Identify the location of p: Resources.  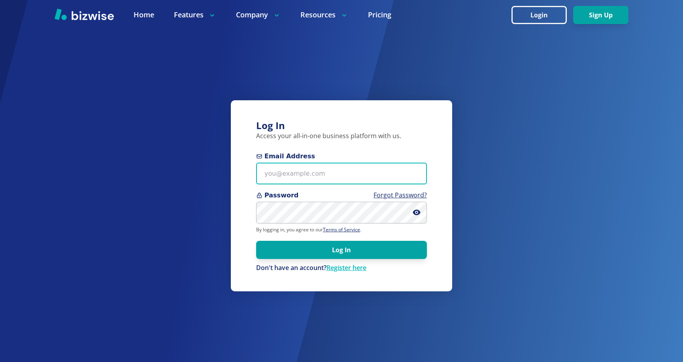
(324, 15).